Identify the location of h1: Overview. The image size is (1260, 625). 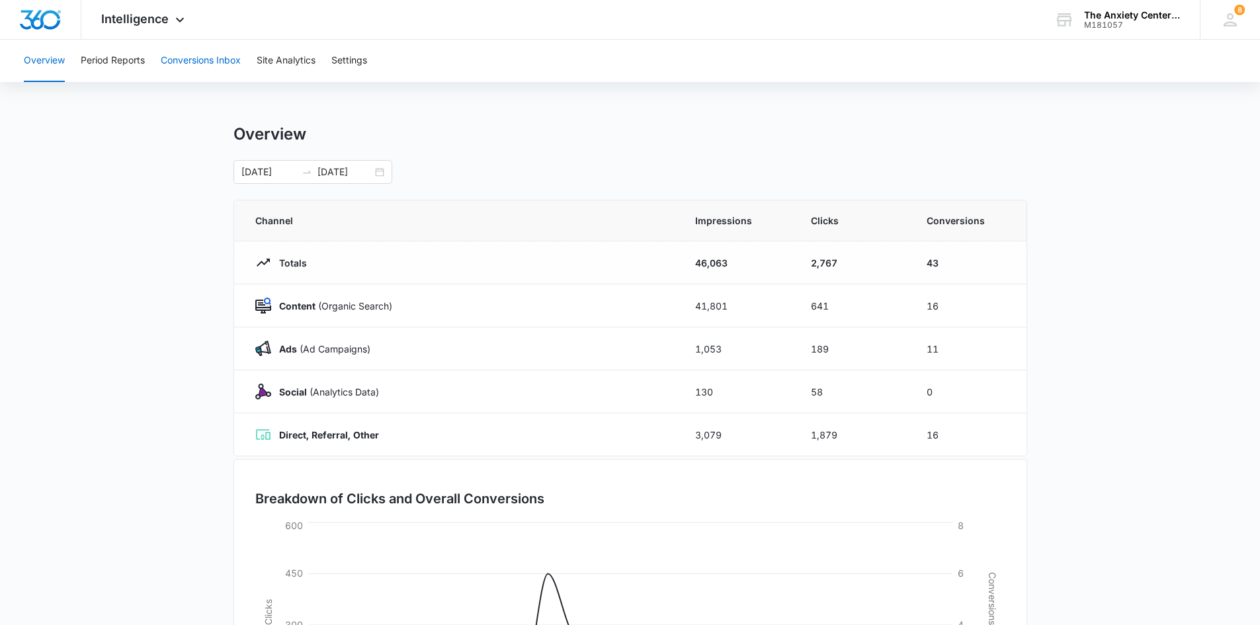
(270, 134).